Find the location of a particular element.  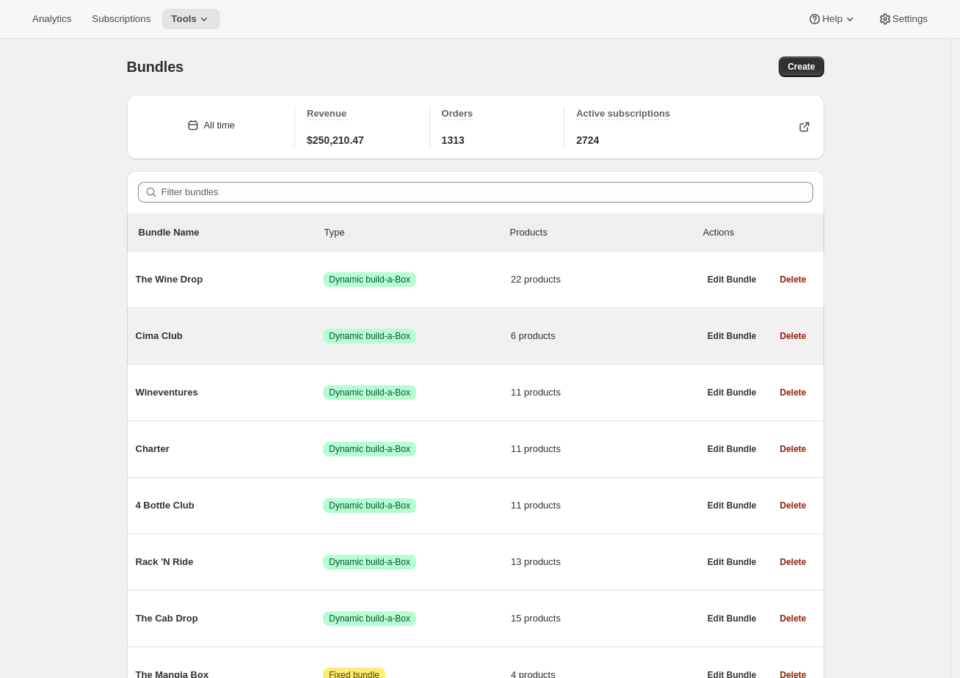

span: 22 products is located at coordinates (604, 279).